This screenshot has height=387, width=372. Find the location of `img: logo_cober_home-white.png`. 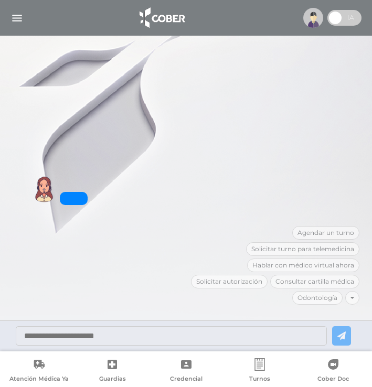

img: logo_cober_home-white.png is located at coordinates (161, 18).